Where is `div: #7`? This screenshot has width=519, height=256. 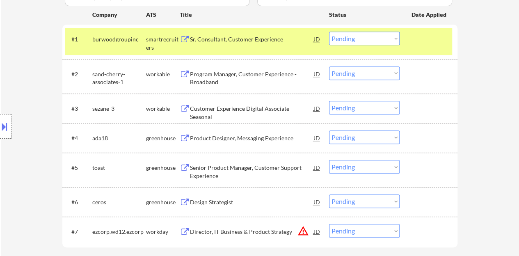 div: #7 is located at coordinates (78, 232).